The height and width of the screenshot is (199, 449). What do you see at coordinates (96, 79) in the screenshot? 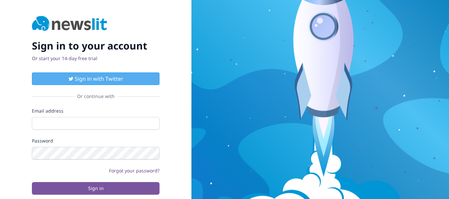
I see `button: Sign in with Twitter` at bounding box center [96, 79].